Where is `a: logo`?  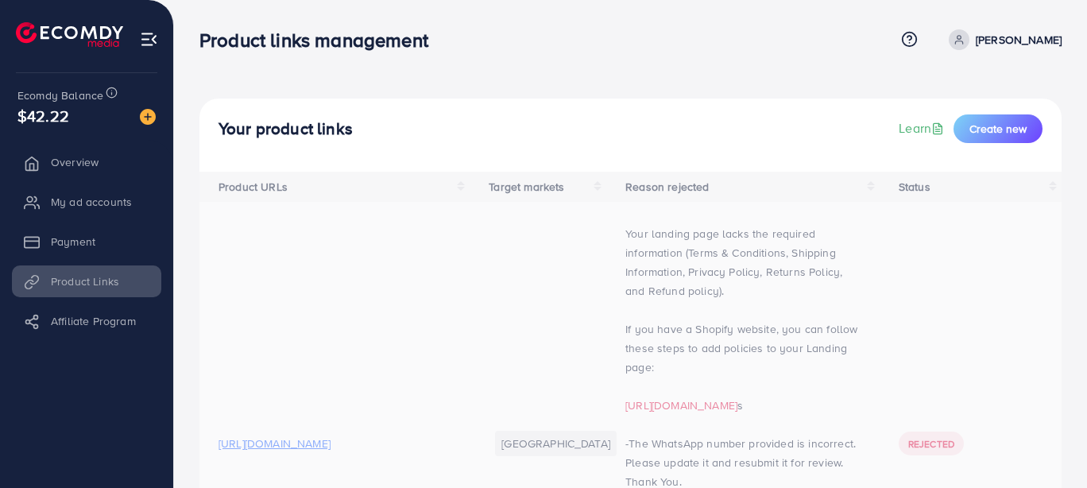
a: logo is located at coordinates (69, 34).